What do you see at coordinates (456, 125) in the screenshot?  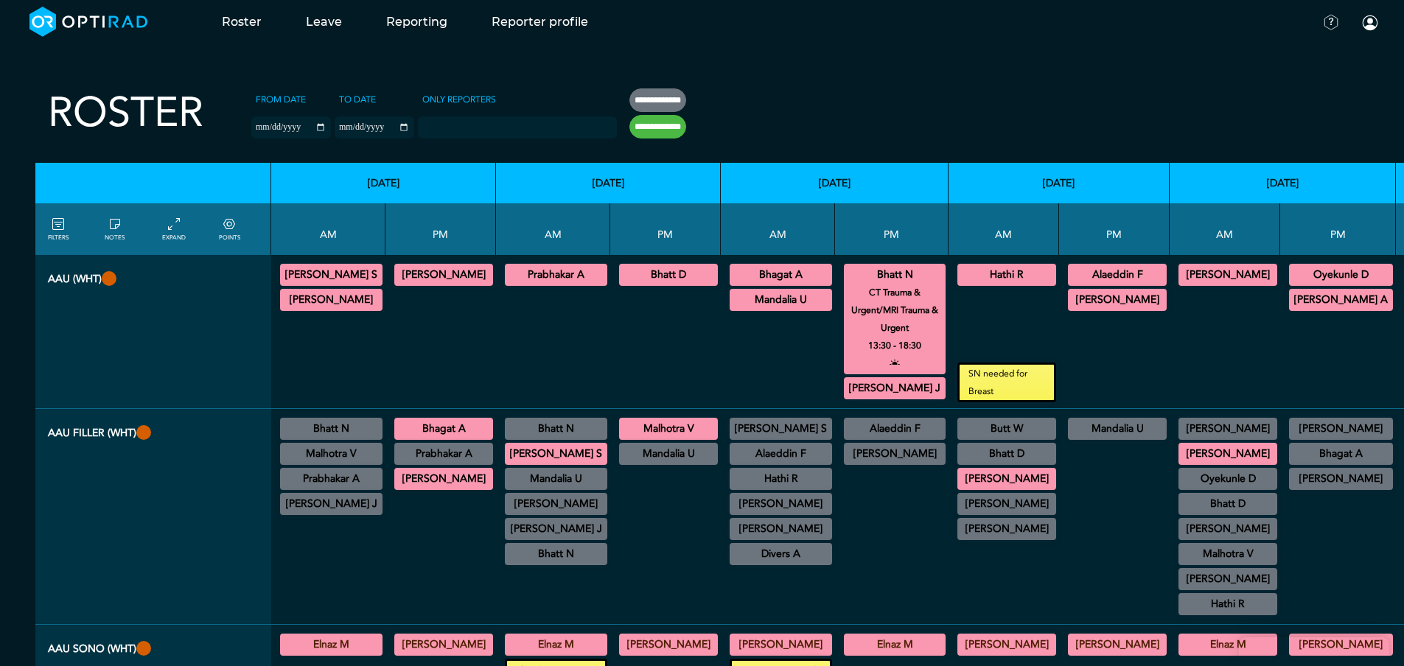 I see `input: null` at bounding box center [456, 125].